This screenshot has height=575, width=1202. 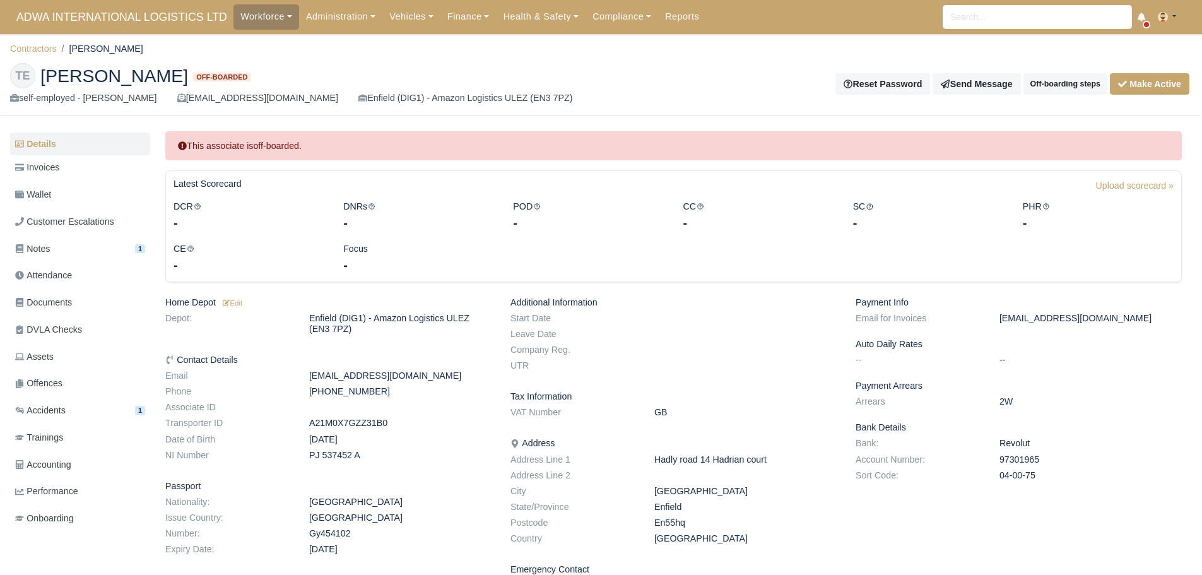 I want to click on a: Trainings, so click(x=80, y=437).